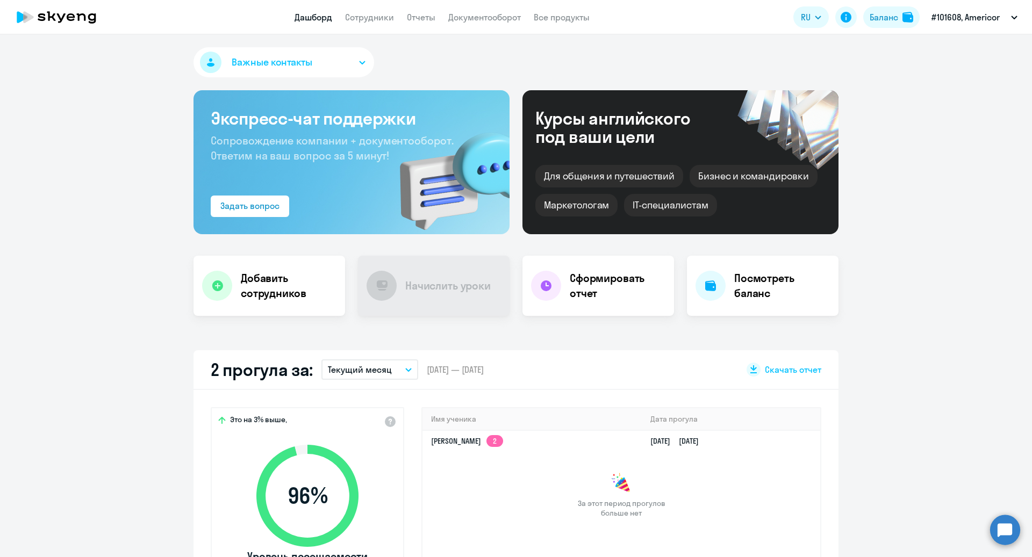  What do you see at coordinates (562, 17) in the screenshot?
I see `a: Все продукты` at bounding box center [562, 17].